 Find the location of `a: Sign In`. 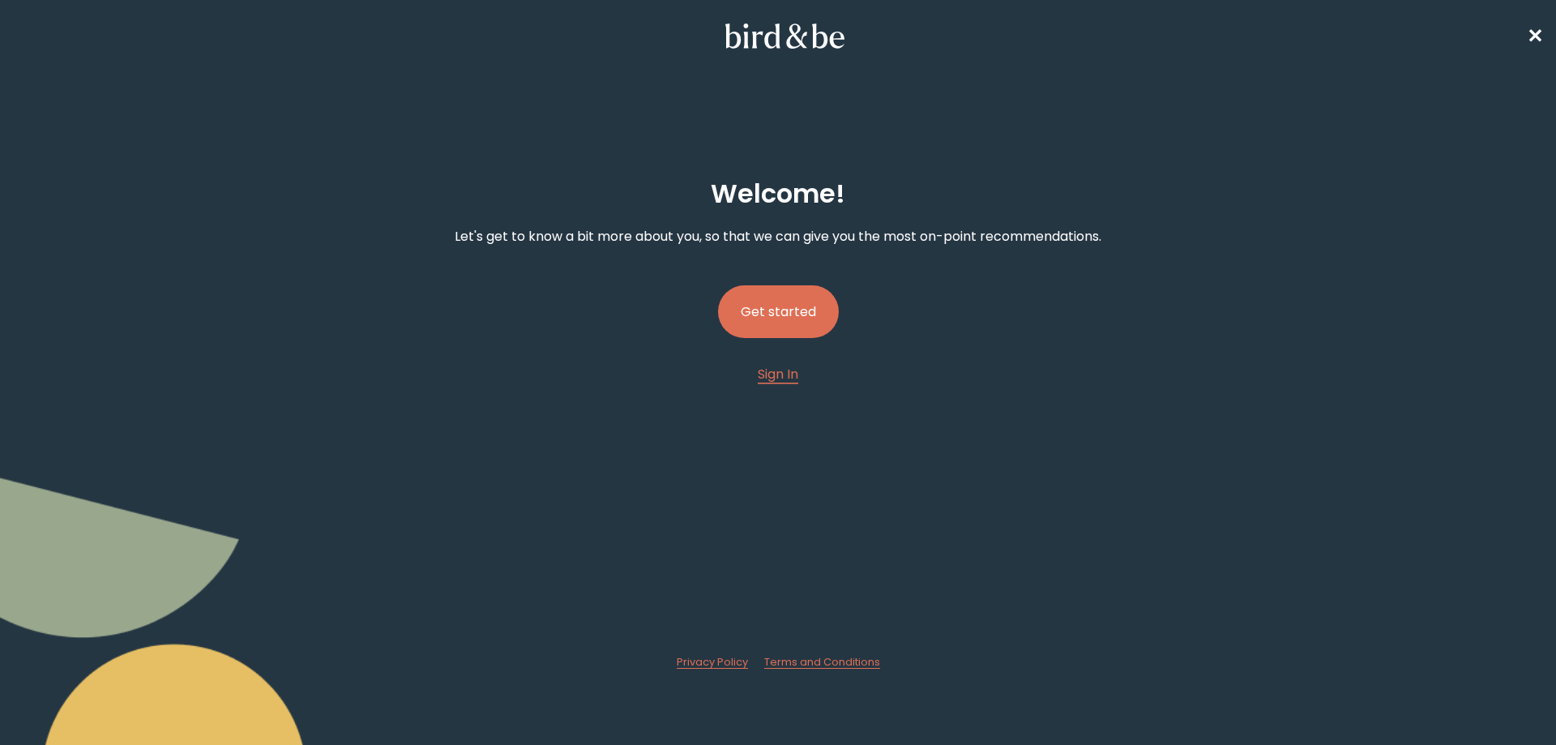

a: Sign In is located at coordinates (778, 374).